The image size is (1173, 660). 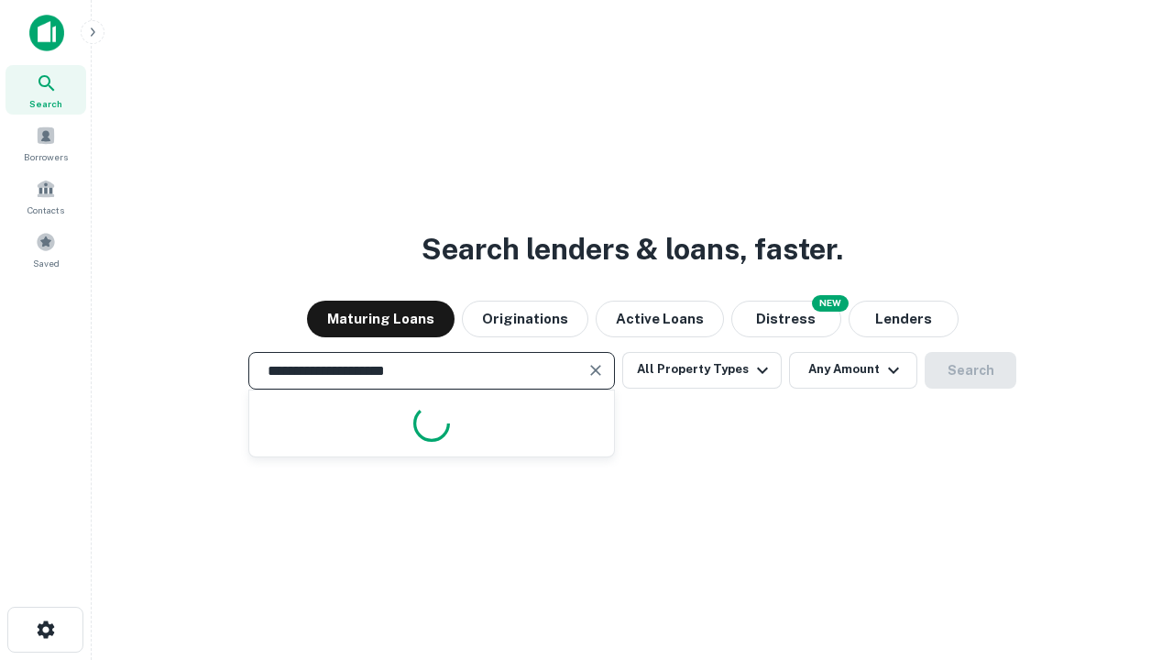 I want to click on span: Saved, so click(x=46, y=263).